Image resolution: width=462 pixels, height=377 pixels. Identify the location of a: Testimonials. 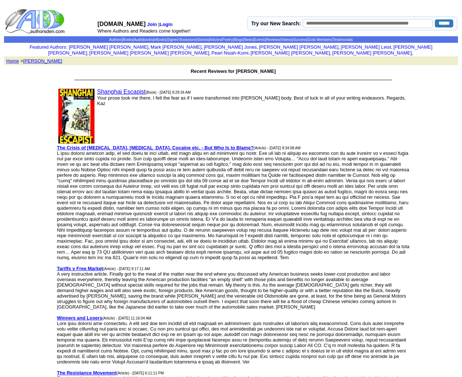
(342, 39).